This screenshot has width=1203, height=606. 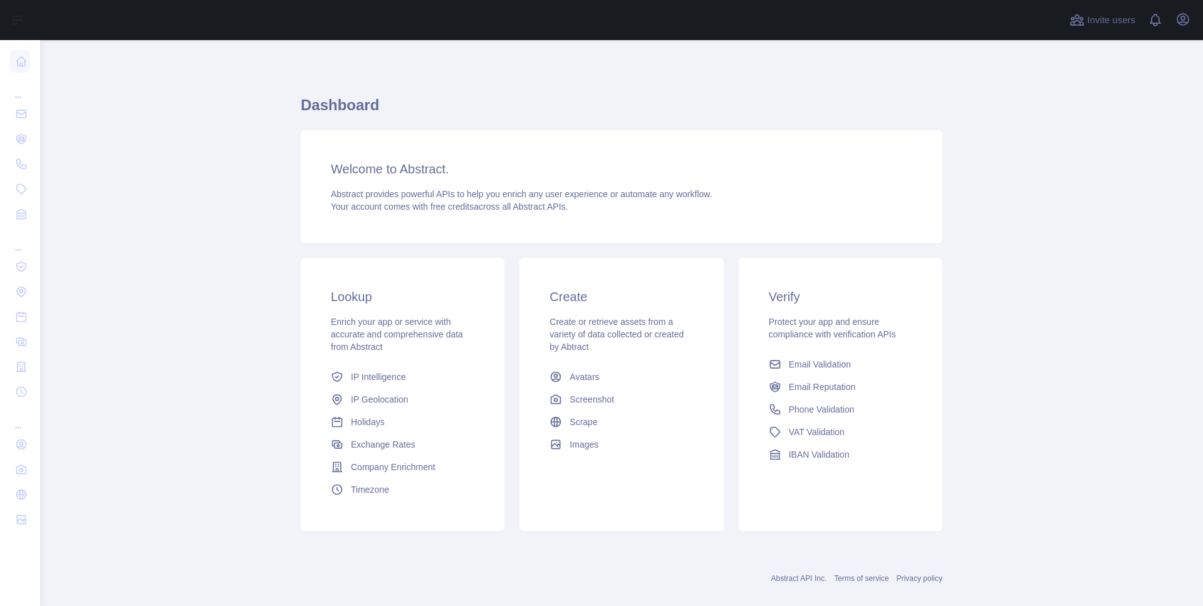 What do you see at coordinates (380, 400) in the screenshot?
I see `span: IP Geolocation` at bounding box center [380, 400].